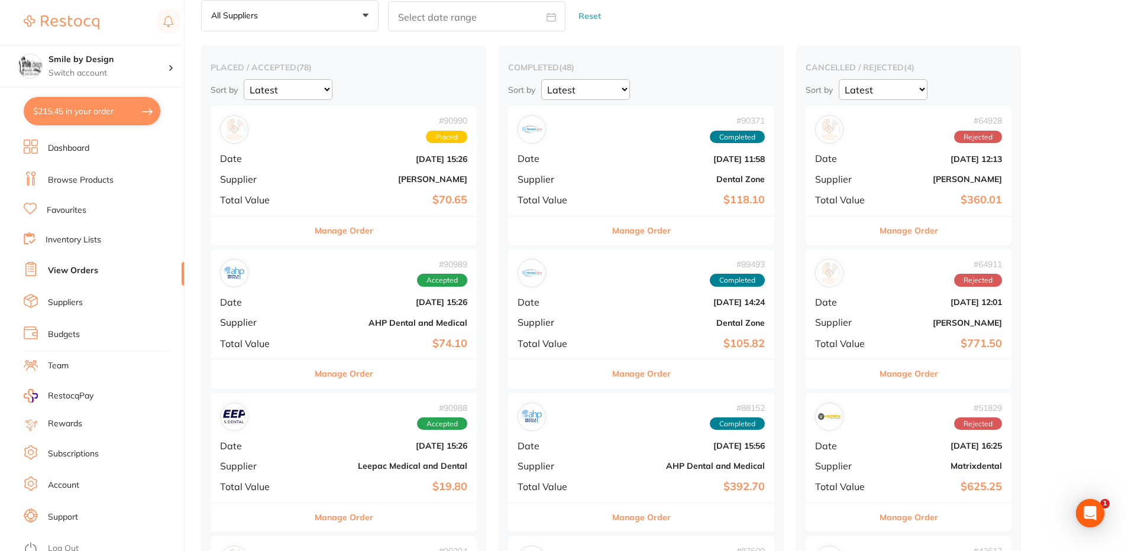 The width and height of the screenshot is (1128, 551). I want to click on h2: completed ( 48 ), so click(641, 67).